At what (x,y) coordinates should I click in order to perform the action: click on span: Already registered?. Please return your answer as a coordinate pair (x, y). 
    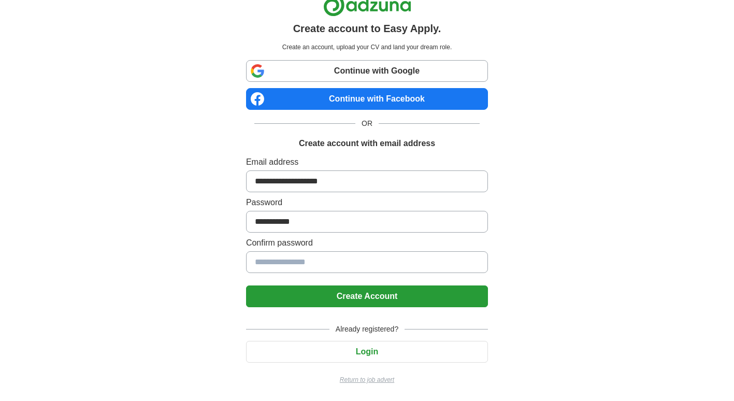
    Looking at the image, I should click on (367, 329).